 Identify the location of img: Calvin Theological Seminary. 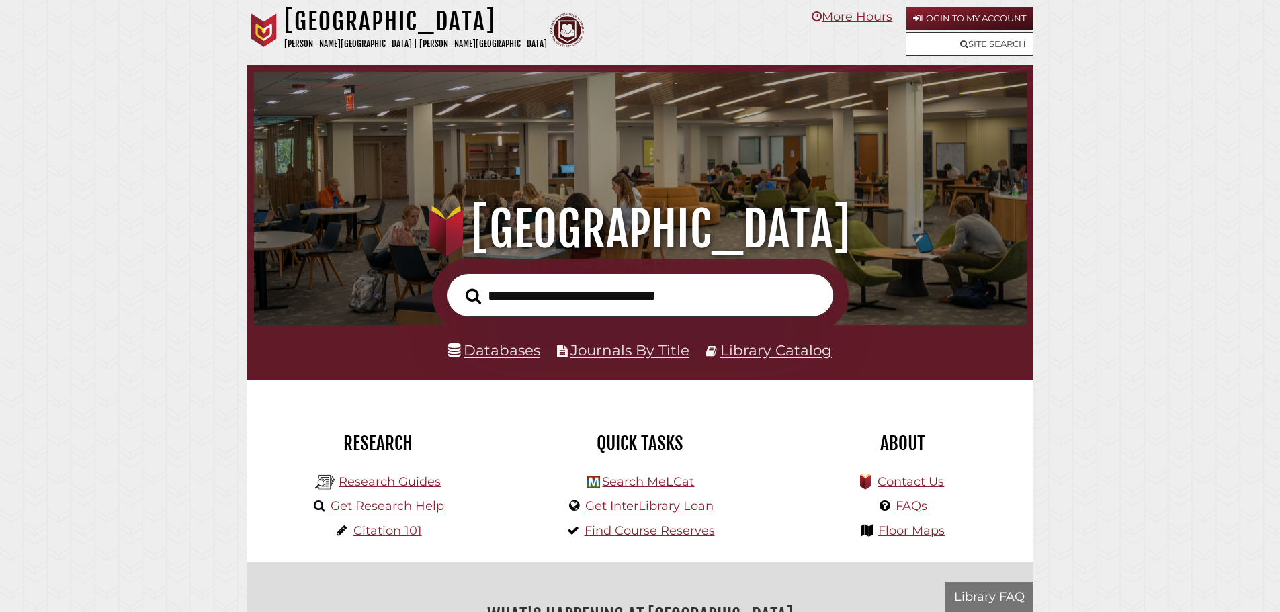
(567, 30).